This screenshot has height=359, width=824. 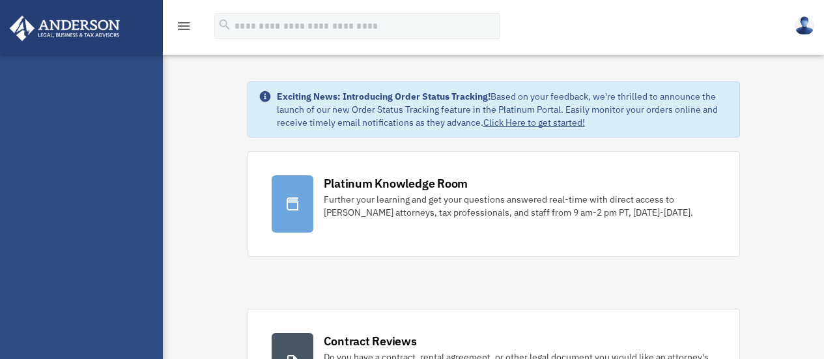 What do you see at coordinates (503, 109) in the screenshot?
I see `div: Based on your feedback, we're thrilled to announce the launch of our new Order Status Tracking fe...` at bounding box center [503, 109].